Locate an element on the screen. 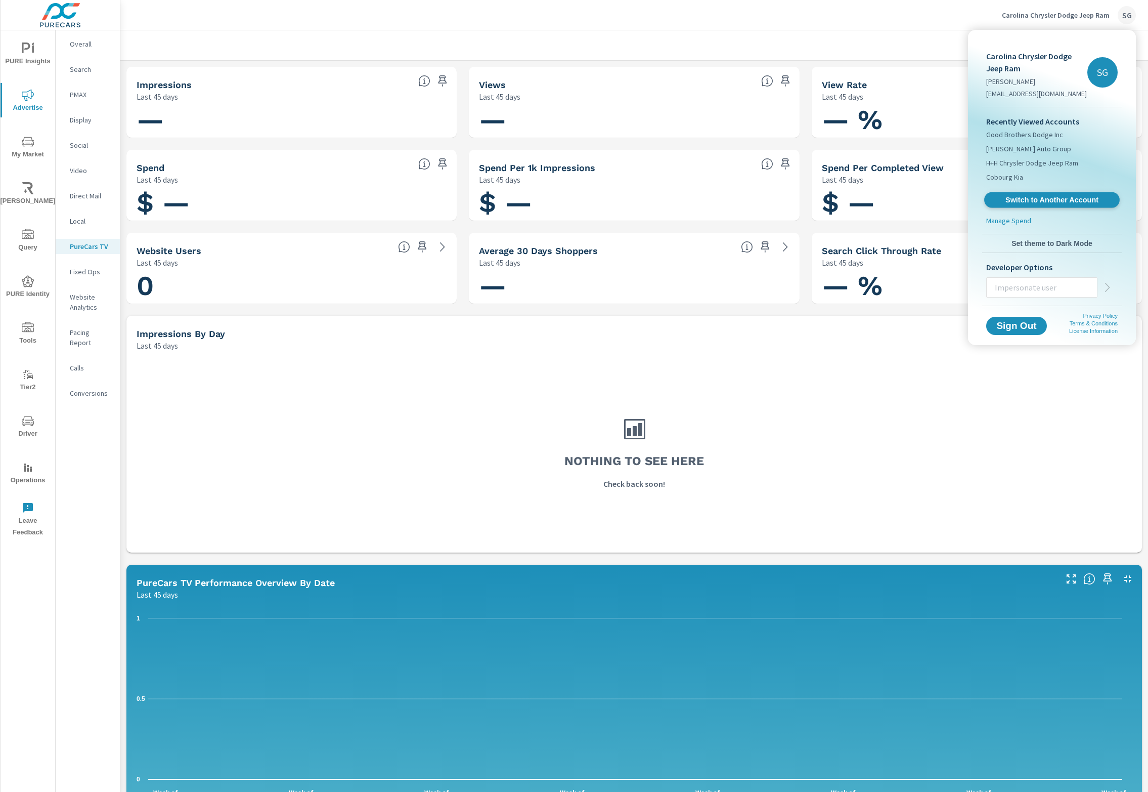 This screenshot has height=792, width=1148. p: Recently Viewed Accounts is located at coordinates (1052, 121).